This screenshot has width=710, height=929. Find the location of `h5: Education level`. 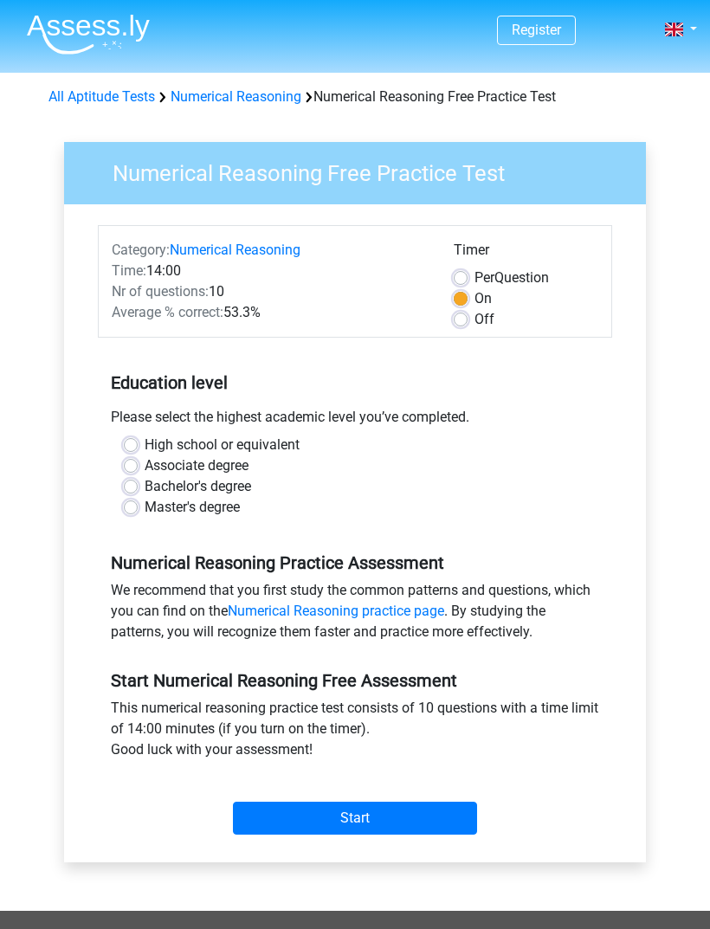

h5: Education level is located at coordinates (355, 383).